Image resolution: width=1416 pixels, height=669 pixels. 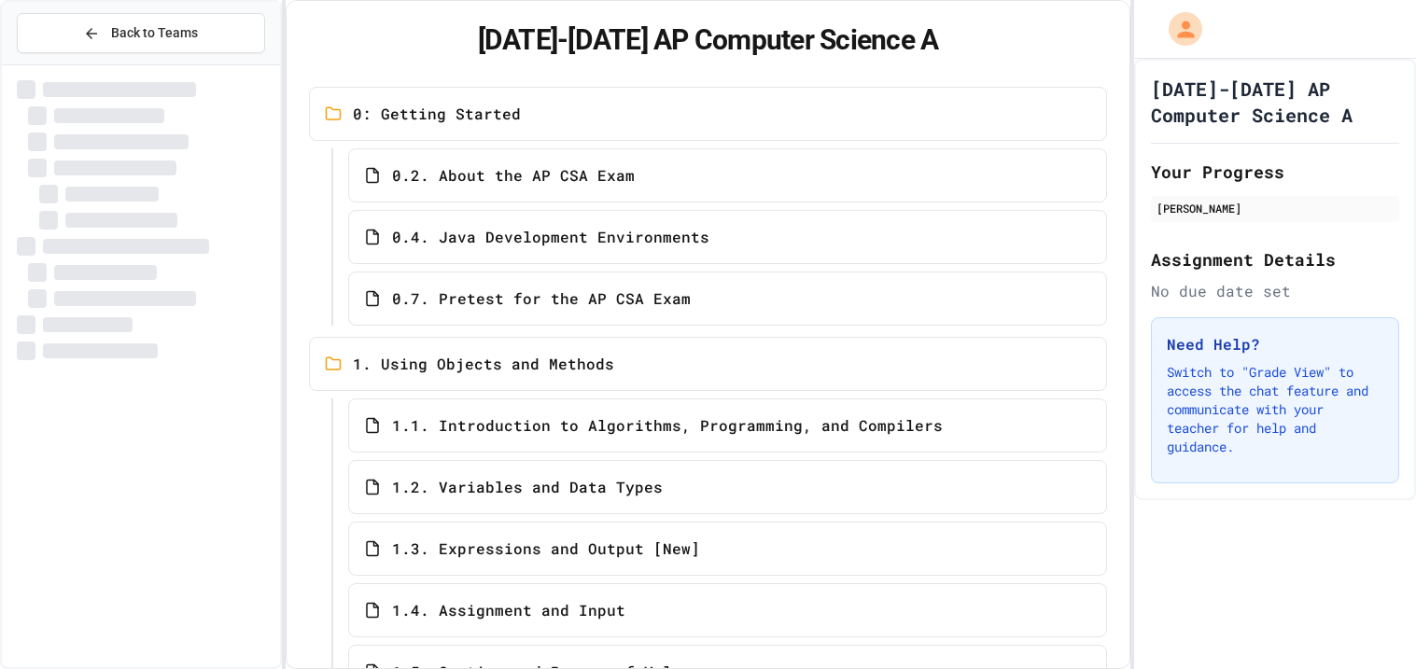 What do you see at coordinates (509, 610) in the screenshot?
I see `span: 1.4. Assignment and Input` at bounding box center [509, 610].